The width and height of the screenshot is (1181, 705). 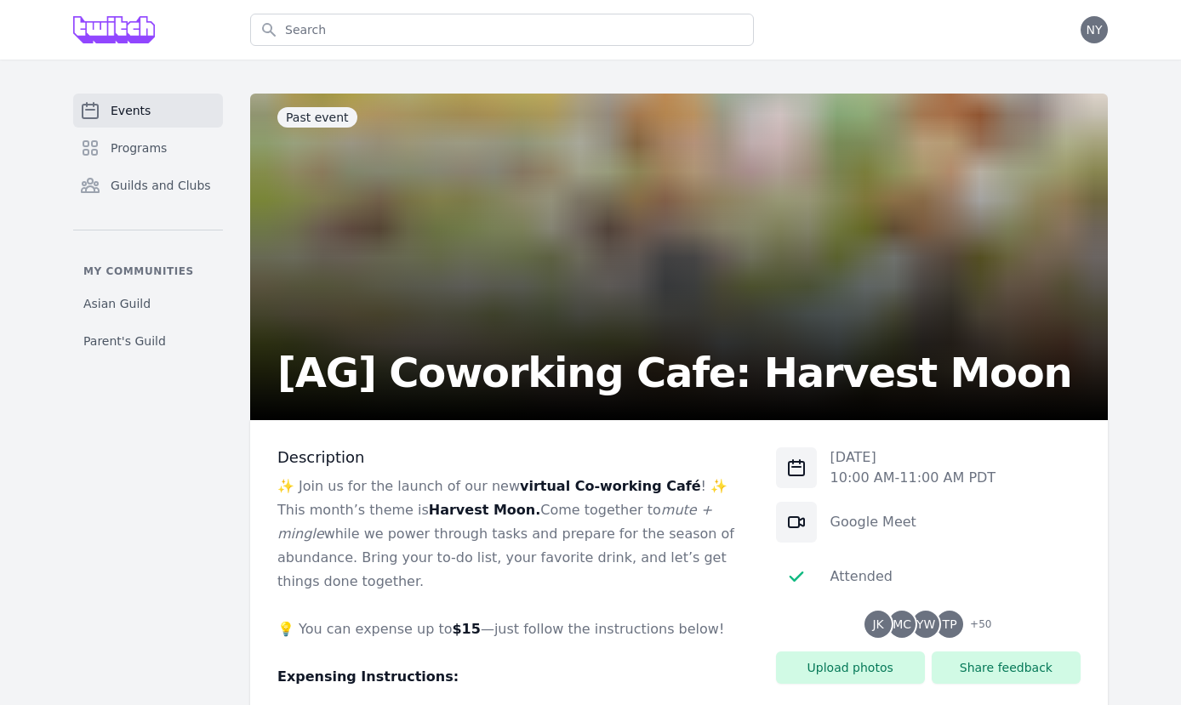 I want to click on span: Asian Guild, so click(x=117, y=304).